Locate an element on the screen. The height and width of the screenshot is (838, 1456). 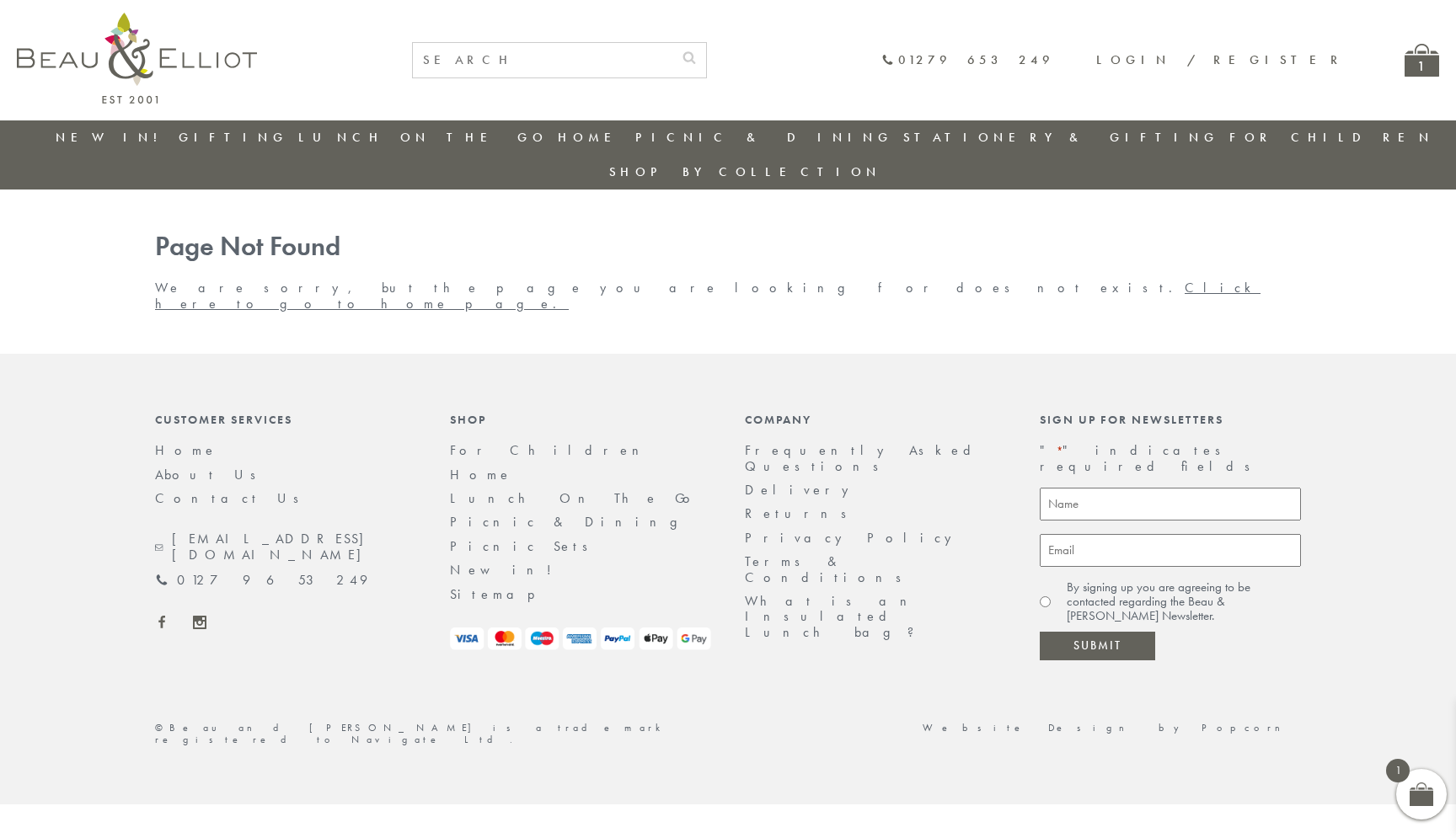
a: Frequently Asked Questions is located at coordinates (863, 457).